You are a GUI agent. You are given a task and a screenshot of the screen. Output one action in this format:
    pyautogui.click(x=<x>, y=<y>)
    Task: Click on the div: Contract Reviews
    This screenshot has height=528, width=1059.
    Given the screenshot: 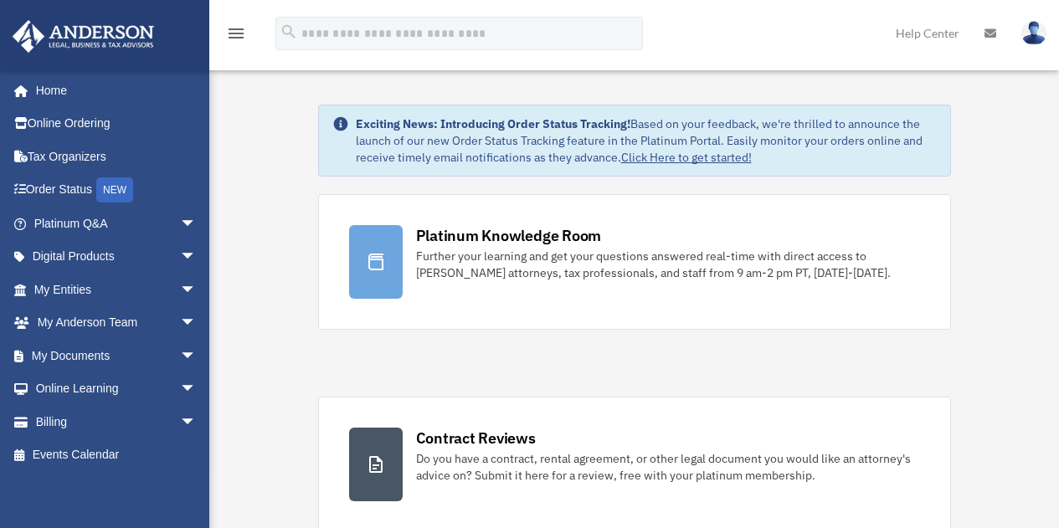 What is the action you would take?
    pyautogui.click(x=476, y=438)
    